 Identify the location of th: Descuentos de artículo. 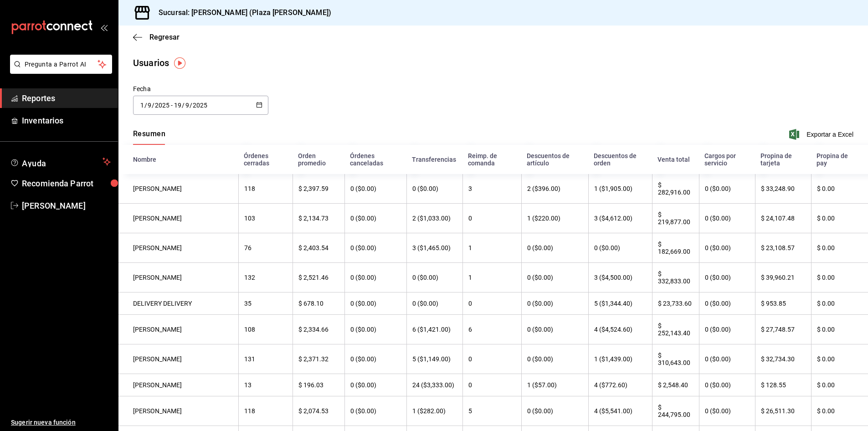
(554, 159).